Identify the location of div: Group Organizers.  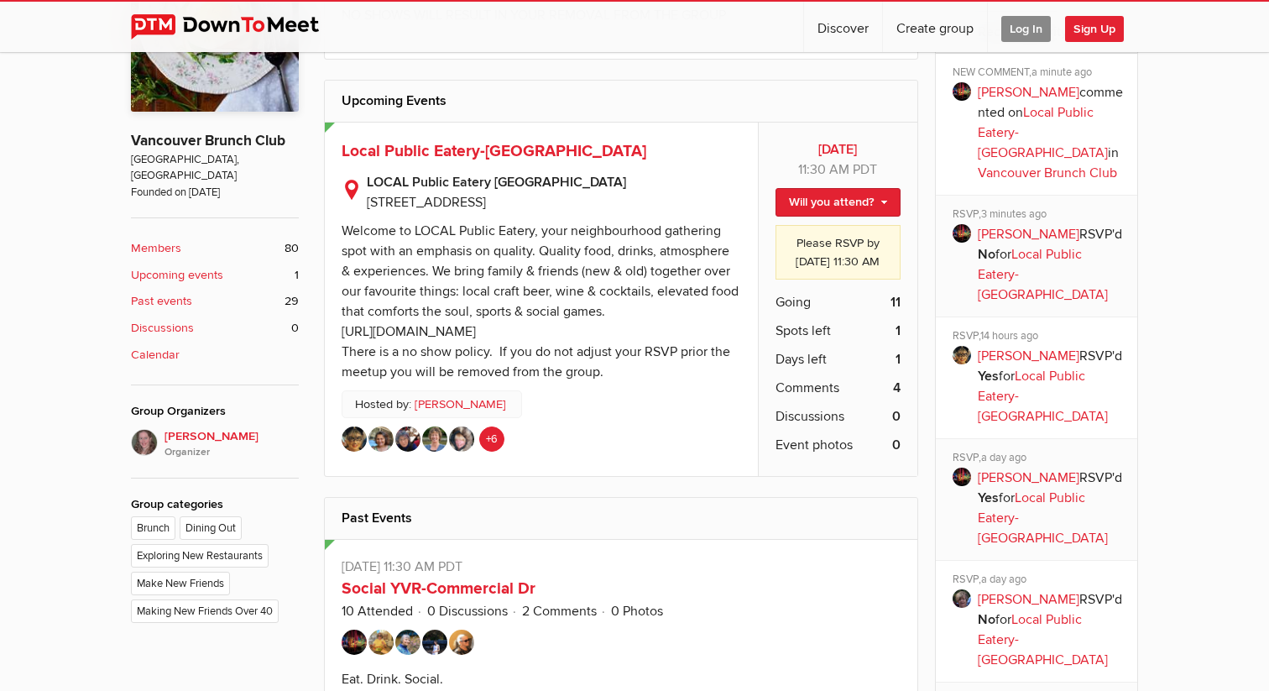
(215, 411).